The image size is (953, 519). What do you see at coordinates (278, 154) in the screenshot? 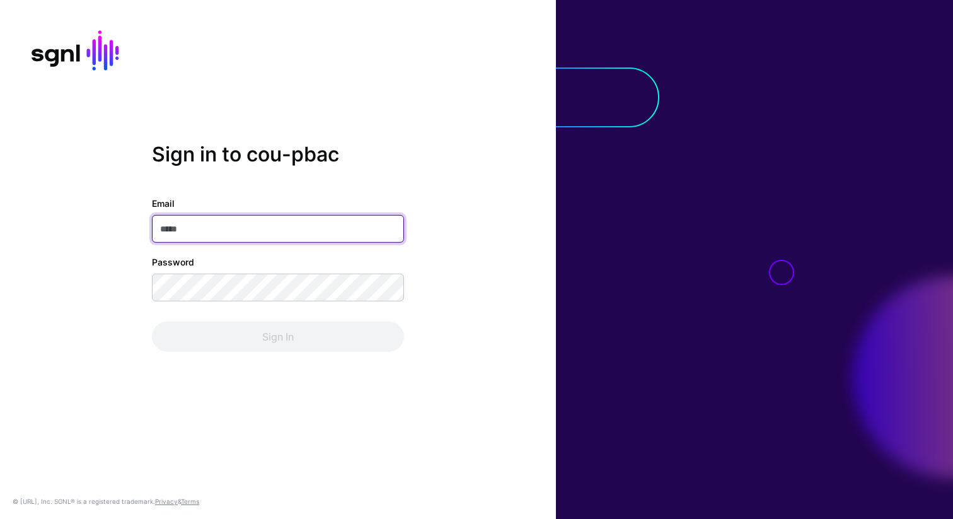
I see `h2: Sign in to cou-pbac` at bounding box center [278, 154].